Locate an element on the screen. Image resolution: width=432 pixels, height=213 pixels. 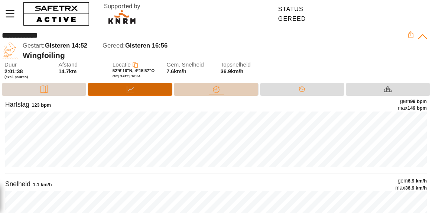
div: Materiaal is located at coordinates (388, 89).